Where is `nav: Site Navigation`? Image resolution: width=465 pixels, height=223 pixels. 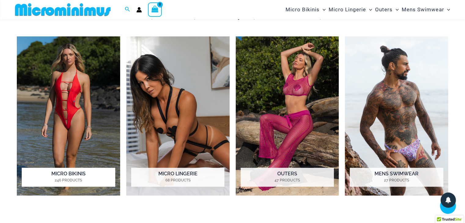
nav: Site Navigation is located at coordinates (368, 9).